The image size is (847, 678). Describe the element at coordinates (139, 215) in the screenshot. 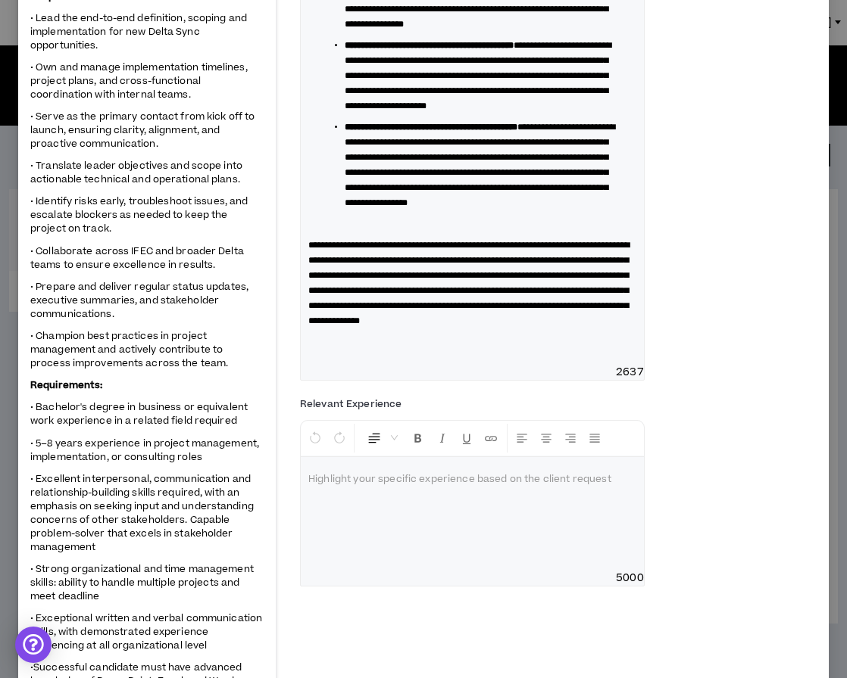

I see `span: • Identify risks early, troubleshoot issues, and escalate blockers as needed to keep the project ...` at that location.